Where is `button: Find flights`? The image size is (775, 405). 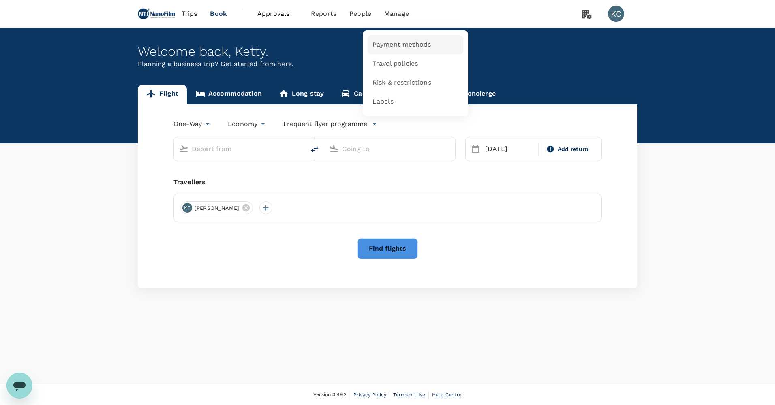
button: Find flights is located at coordinates (387, 249).